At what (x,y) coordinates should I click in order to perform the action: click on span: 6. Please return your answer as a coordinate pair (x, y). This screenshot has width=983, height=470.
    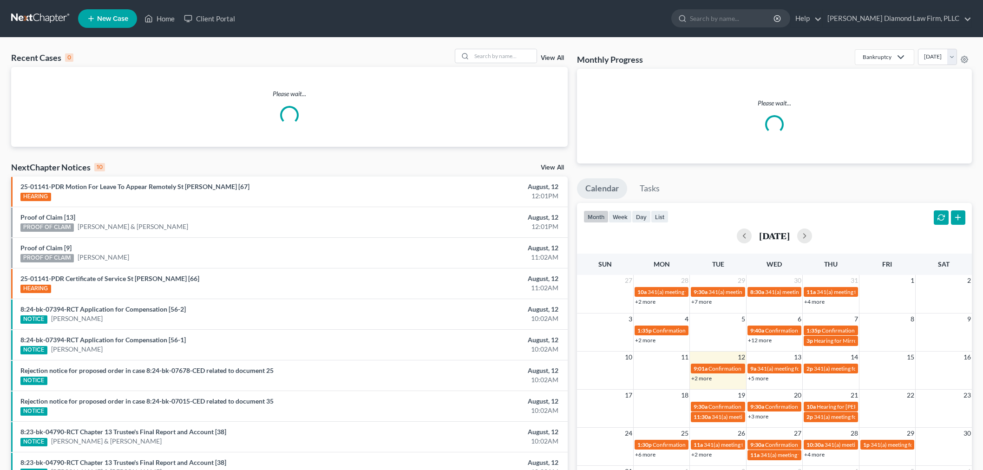
    Looking at the image, I should click on (800, 319).